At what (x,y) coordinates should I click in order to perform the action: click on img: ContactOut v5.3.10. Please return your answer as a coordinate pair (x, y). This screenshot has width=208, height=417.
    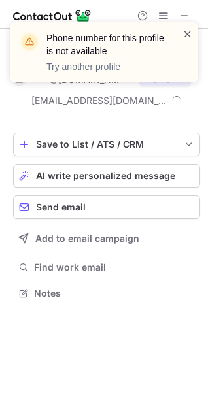
    Looking at the image, I should click on (52, 16).